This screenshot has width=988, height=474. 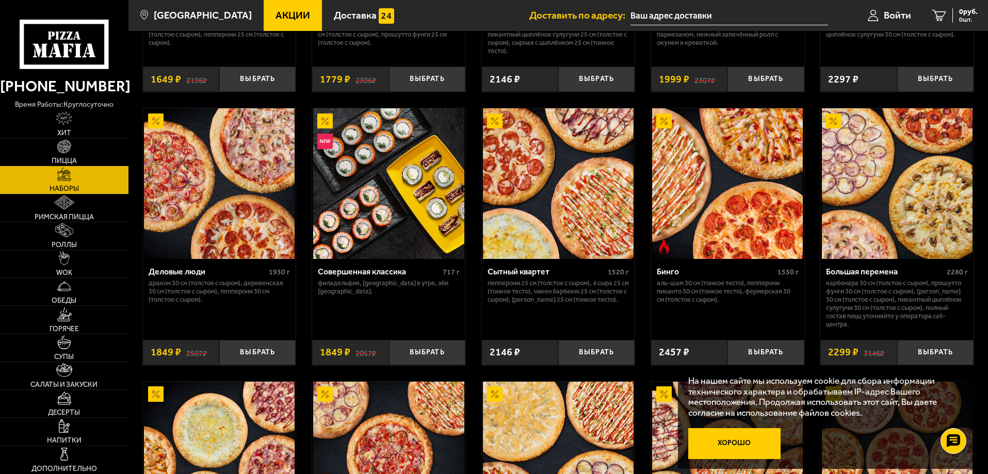 I want to click on img: Острое блюдо, so click(x=664, y=246).